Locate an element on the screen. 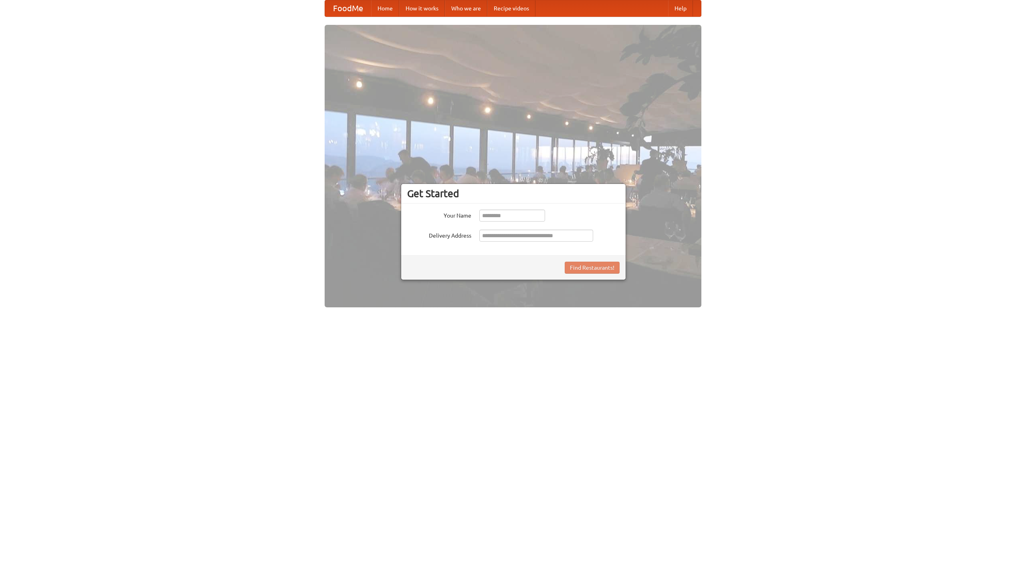  label: Delivery Address is located at coordinates (439, 235).